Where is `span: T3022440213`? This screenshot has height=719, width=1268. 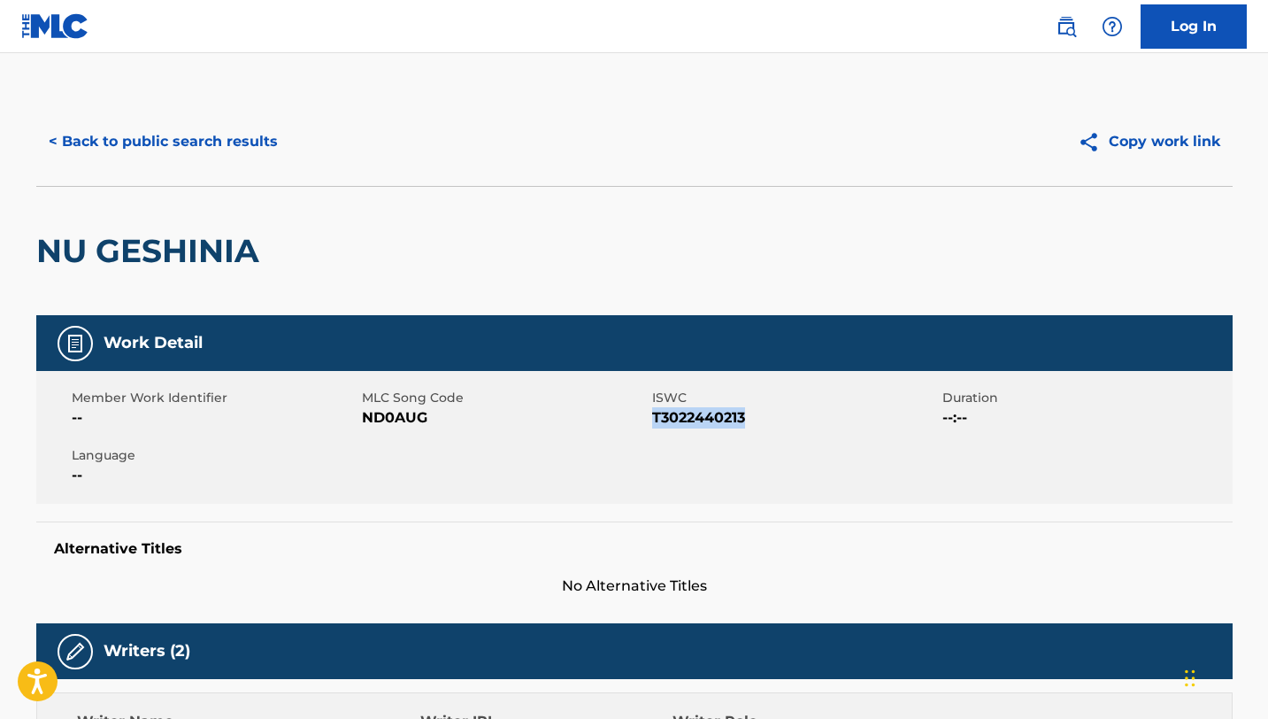 span: T3022440213 is located at coordinates (795, 418).